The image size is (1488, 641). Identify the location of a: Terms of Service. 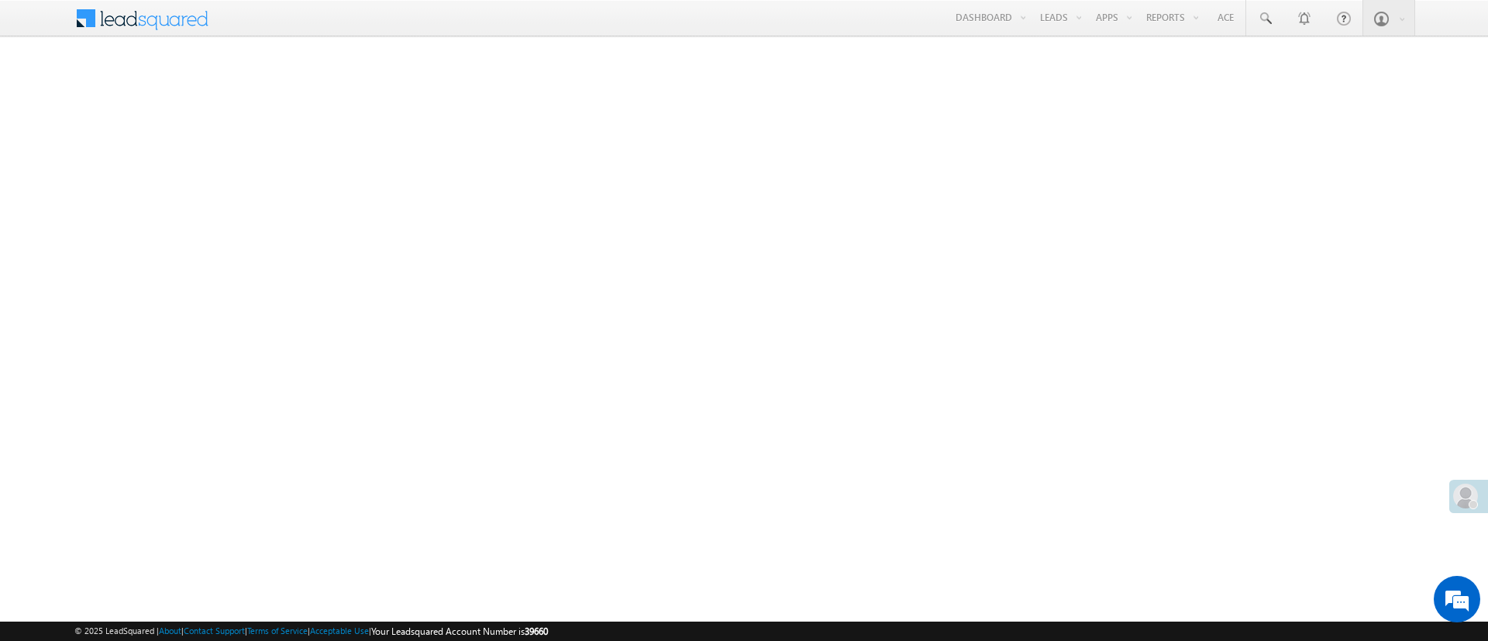
(277, 630).